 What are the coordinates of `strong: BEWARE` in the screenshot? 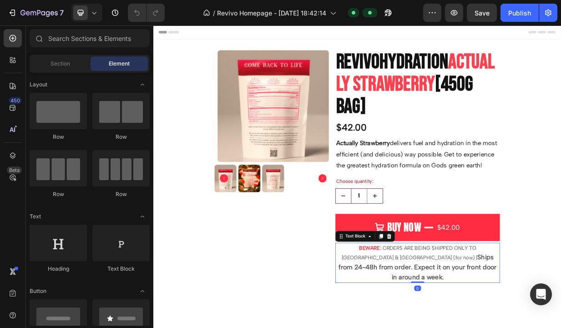 It's located at (289, 298).